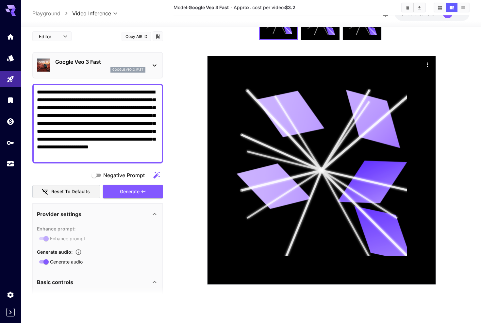 The image size is (481, 323). Describe the element at coordinates (451, 8) in the screenshot. I see `div: Show videos in grid viewShow videos in video viewShow videos in list view` at that location.